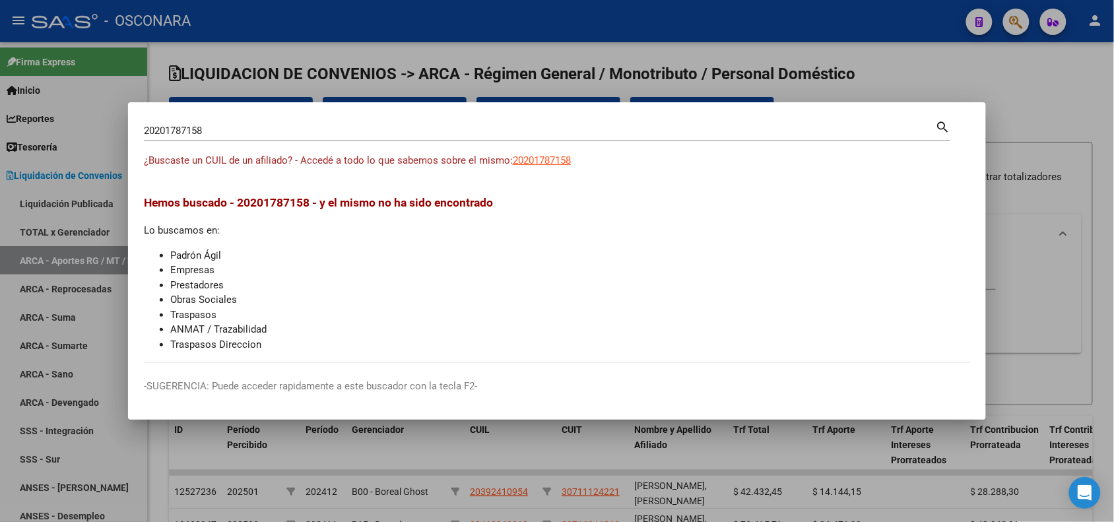 This screenshot has width=1114, height=522. Describe the element at coordinates (570, 315) in the screenshot. I see `li: Traspasos` at that location.